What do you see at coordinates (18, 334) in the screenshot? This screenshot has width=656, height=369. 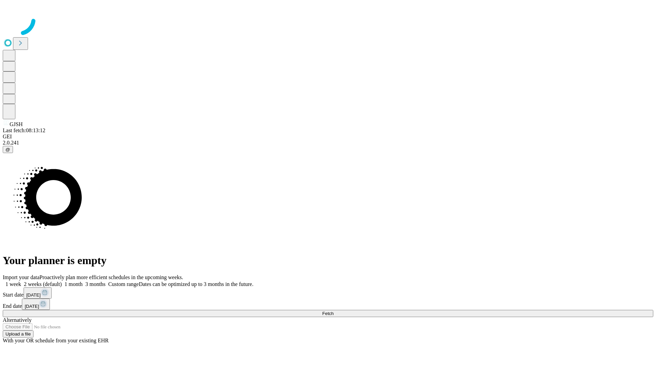 I see `button: Upload a file` at bounding box center [18, 334].